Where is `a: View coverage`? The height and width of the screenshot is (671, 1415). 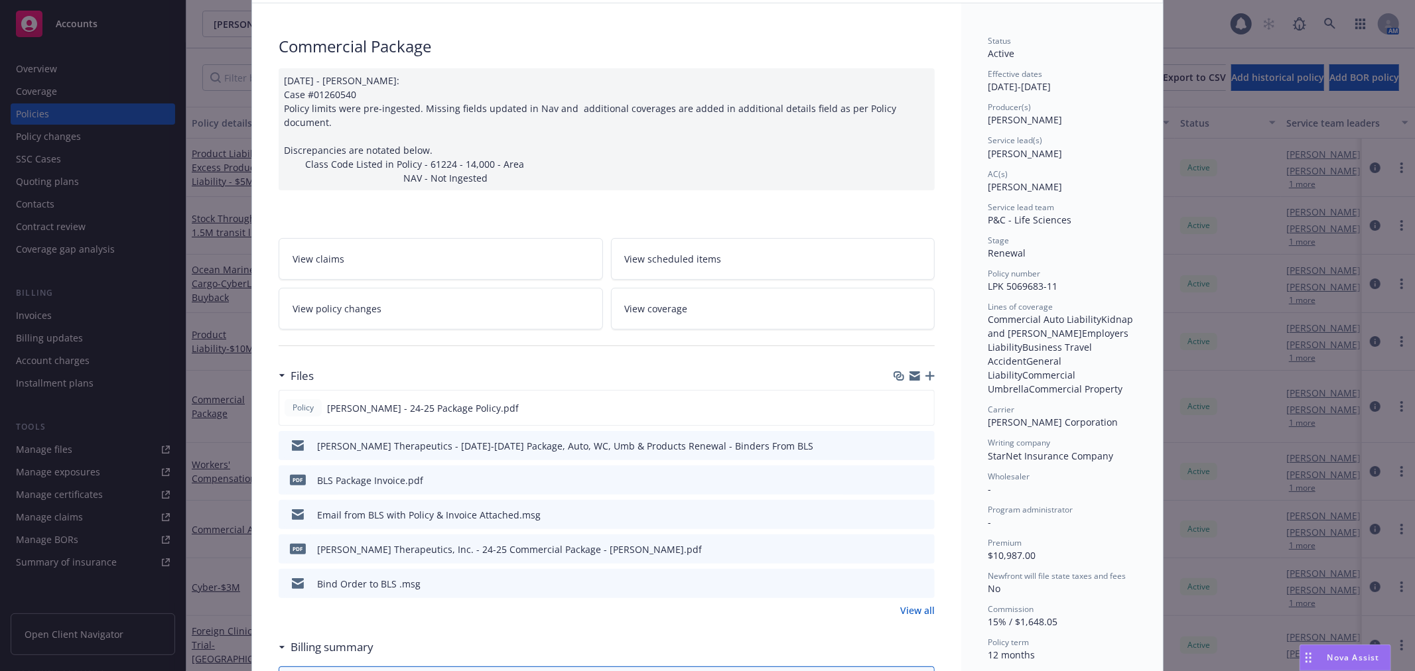 a: View coverage is located at coordinates (773, 308).